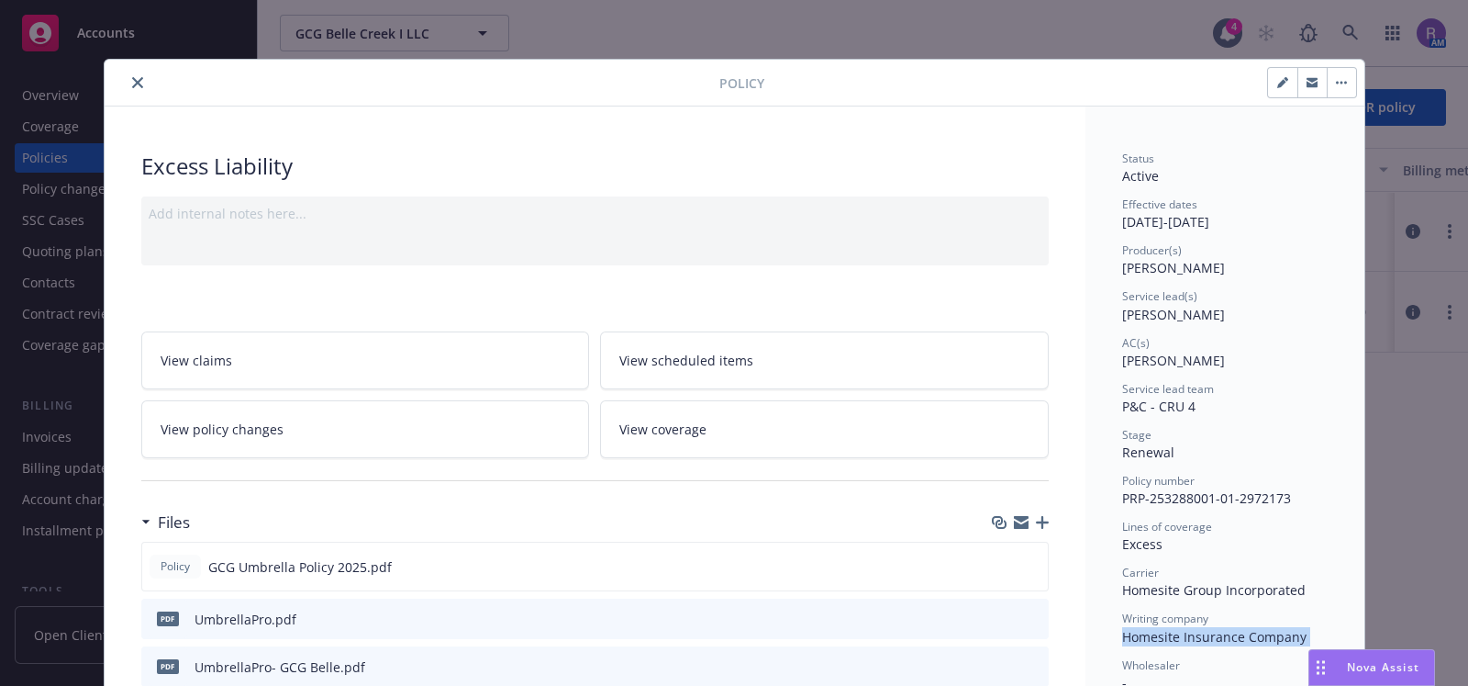 This screenshot has width=1468, height=686. Describe the element at coordinates (824, 429) in the screenshot. I see `a: View coverage` at that location.